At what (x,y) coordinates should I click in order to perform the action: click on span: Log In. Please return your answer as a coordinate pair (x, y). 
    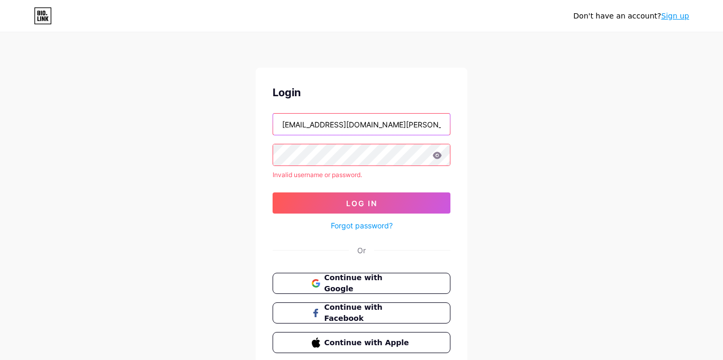
    Looking at the image, I should click on (362, 203).